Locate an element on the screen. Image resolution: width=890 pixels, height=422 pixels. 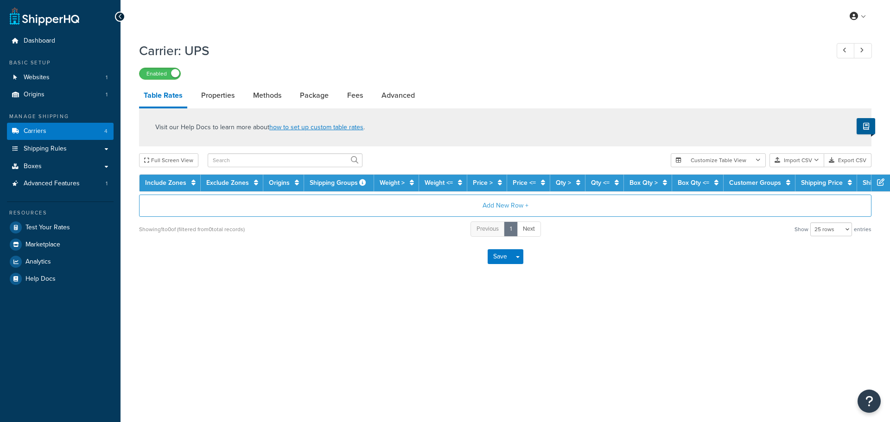
a: Exclude Zones is located at coordinates (228, 183).